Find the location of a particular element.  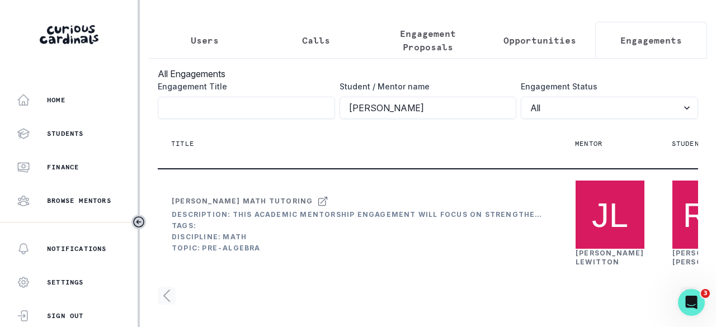

p: Mentor is located at coordinates (588, 144).